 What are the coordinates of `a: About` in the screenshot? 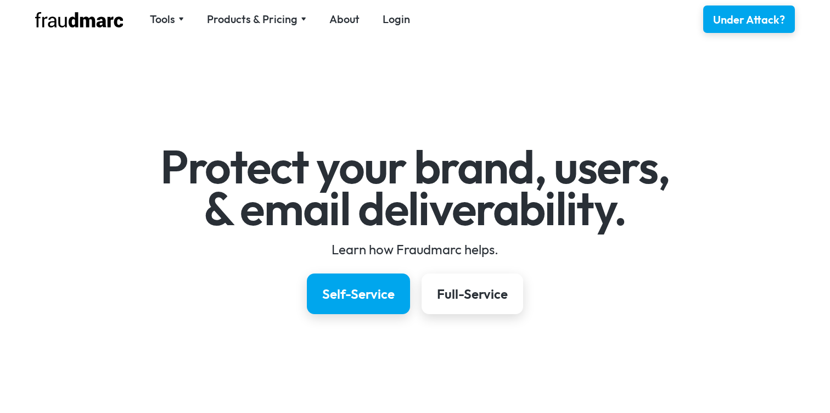 It's located at (344, 19).